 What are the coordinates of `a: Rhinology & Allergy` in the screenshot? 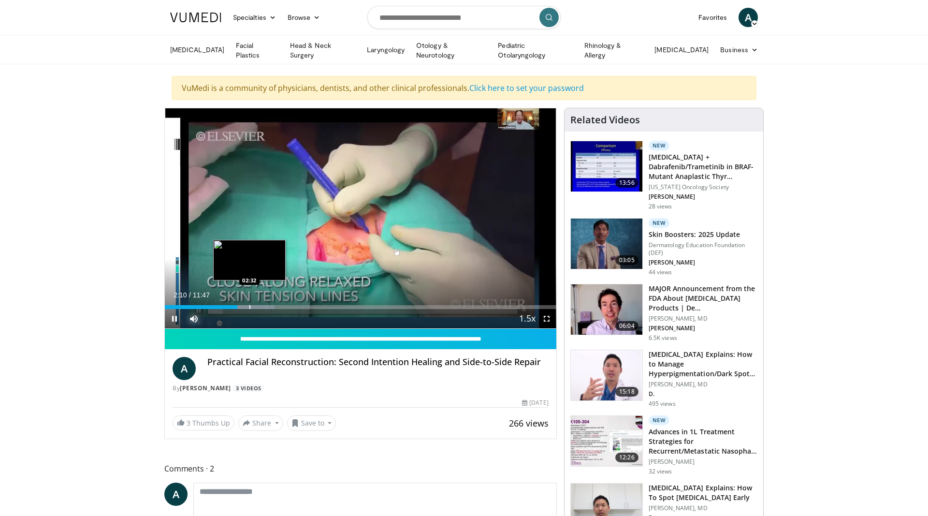 It's located at (614, 50).